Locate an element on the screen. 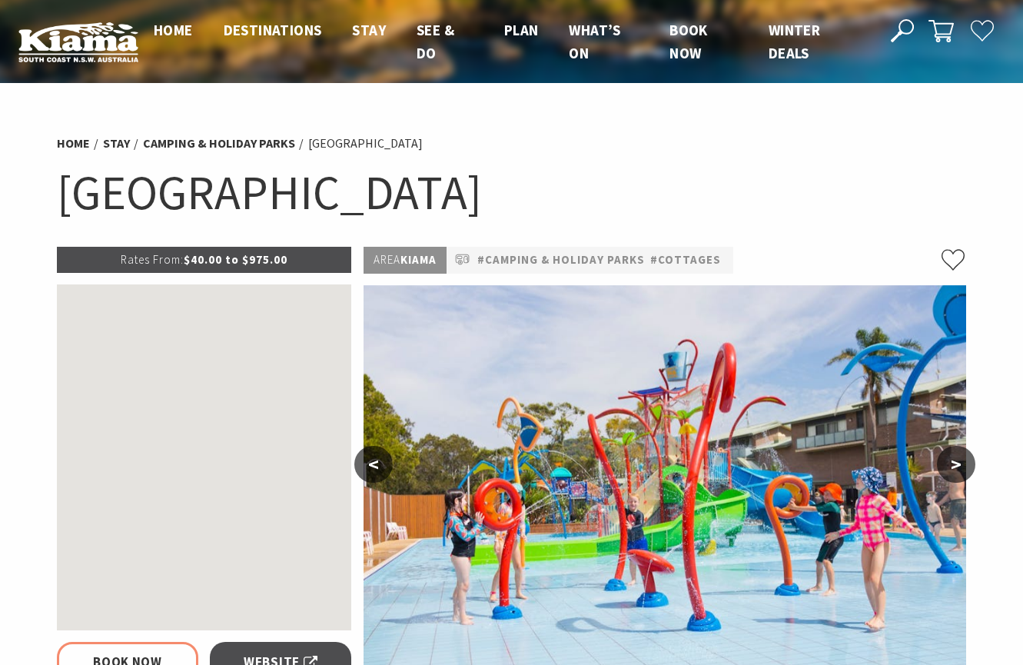 Image resolution: width=1023 pixels, height=665 pixels. span: Winter Deals is located at coordinates (794, 42).